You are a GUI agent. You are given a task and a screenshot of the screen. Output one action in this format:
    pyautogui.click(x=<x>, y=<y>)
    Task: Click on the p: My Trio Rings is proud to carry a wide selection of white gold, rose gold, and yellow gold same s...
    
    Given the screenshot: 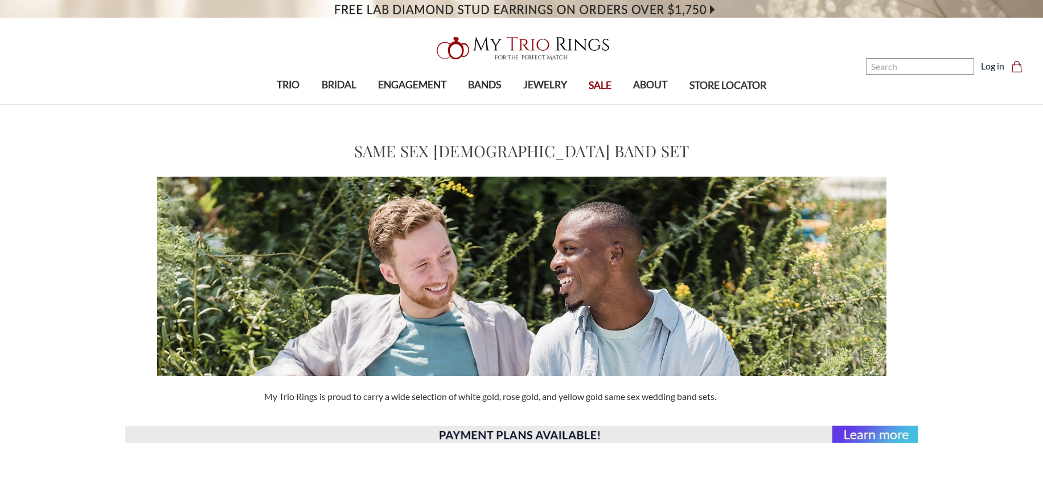 What is the action you would take?
    pyautogui.click(x=522, y=396)
    